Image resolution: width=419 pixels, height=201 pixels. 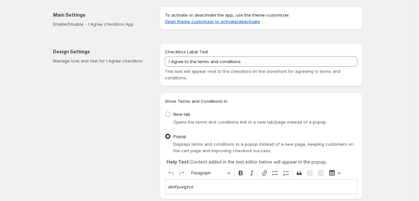 What do you see at coordinates (261, 162) in the screenshot?
I see `p: Content added in the text editor below will appear in the popup.` at bounding box center [261, 162].